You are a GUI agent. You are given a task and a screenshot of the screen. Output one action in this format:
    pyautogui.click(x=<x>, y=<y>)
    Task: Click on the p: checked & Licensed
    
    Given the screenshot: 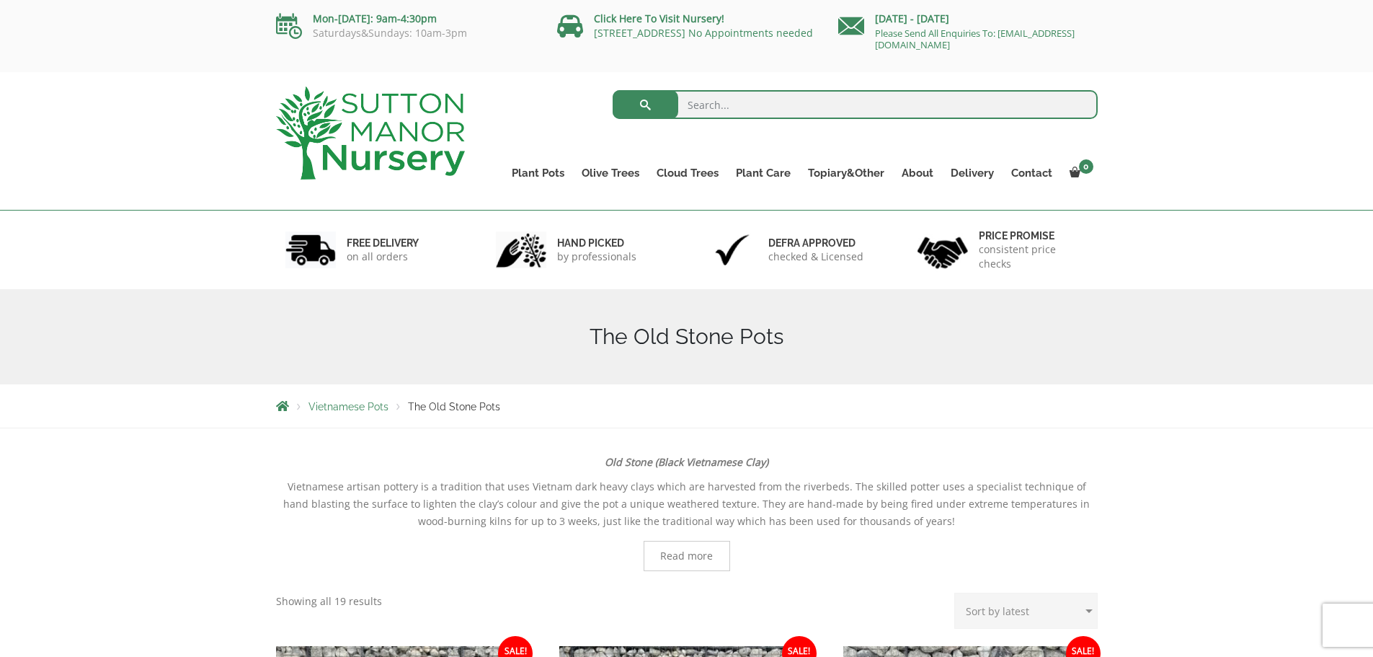 What is the action you would take?
    pyautogui.click(x=816, y=257)
    